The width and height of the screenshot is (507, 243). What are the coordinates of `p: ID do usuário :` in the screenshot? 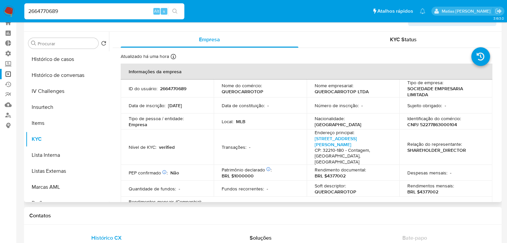 It's located at (143, 89).